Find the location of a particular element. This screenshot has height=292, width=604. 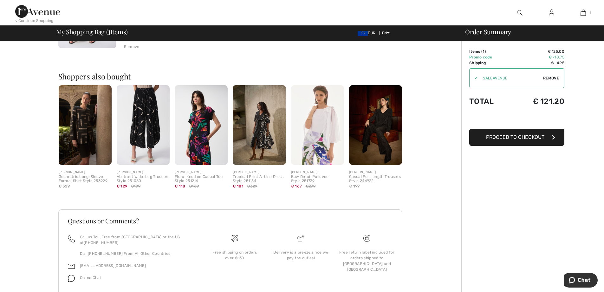

div: Casual Full-length Trousers Style 244922 is located at coordinates (376, 179).